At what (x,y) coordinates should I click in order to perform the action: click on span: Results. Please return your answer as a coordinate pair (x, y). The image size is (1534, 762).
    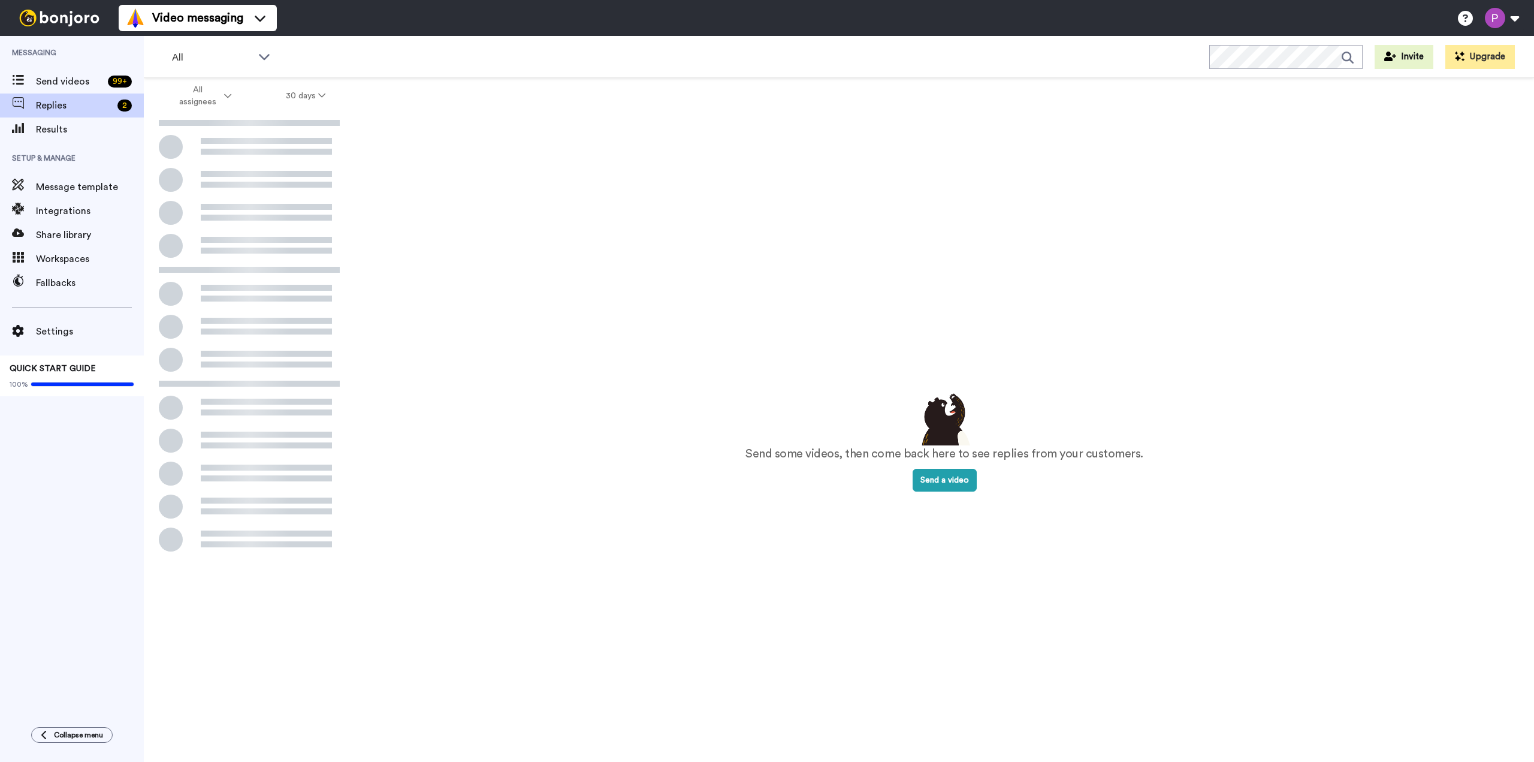
    Looking at the image, I should click on (90, 129).